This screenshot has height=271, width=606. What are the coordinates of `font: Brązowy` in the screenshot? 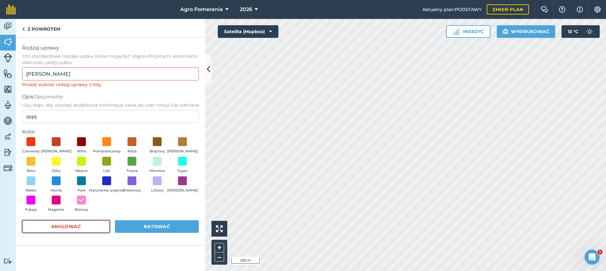 It's located at (157, 151).